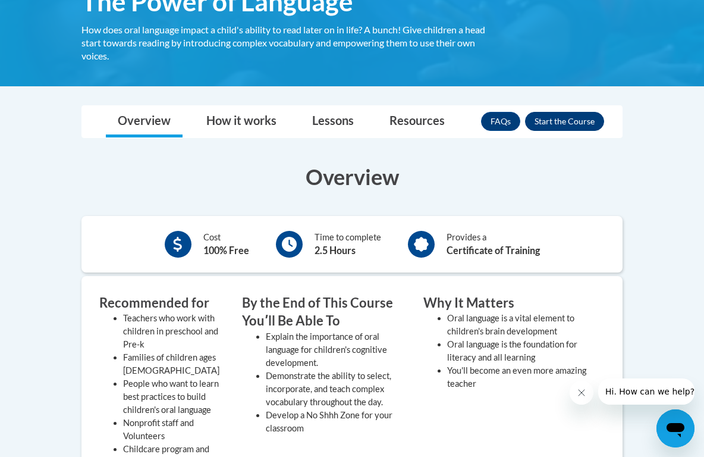 The height and width of the screenshot is (457, 704). Describe the element at coordinates (144, 121) in the screenshot. I see `a: Overview` at that location.